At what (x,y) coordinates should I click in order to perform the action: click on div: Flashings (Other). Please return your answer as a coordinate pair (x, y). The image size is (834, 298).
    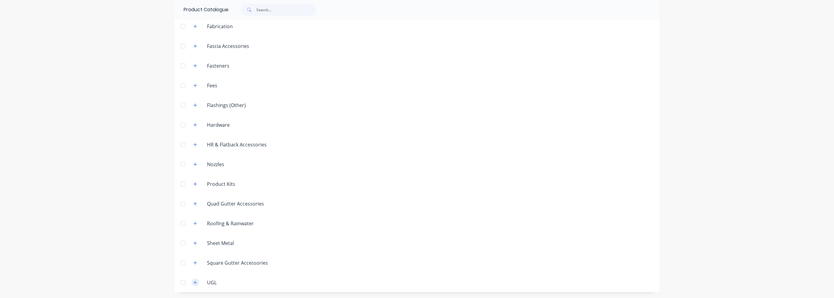
    Looking at the image, I should click on (226, 105).